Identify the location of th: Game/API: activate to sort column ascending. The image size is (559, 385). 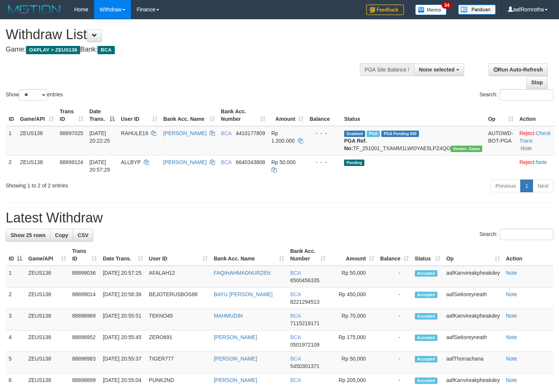
(37, 115).